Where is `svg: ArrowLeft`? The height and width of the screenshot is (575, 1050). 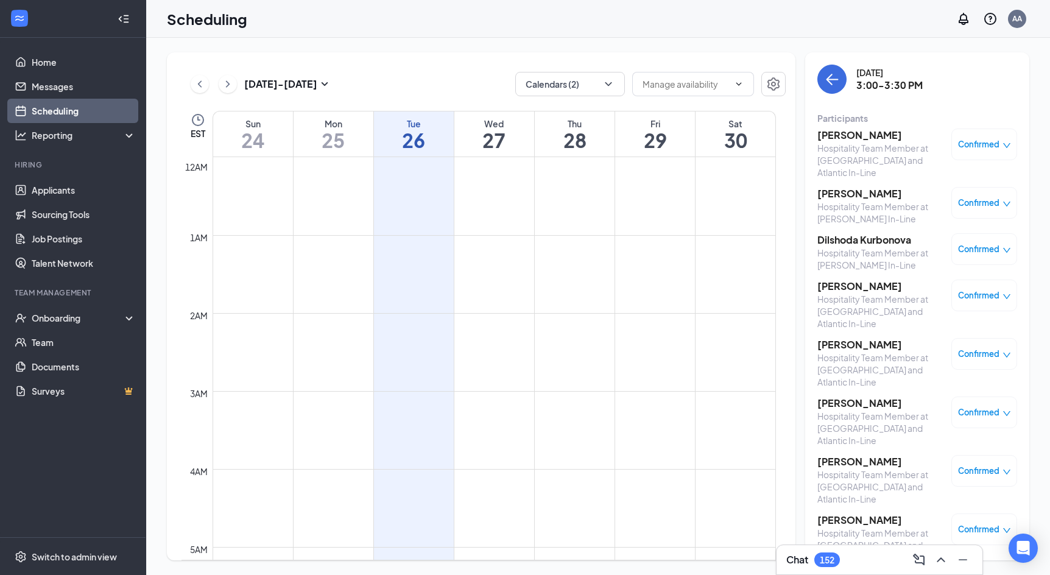 svg: ArrowLeft is located at coordinates (832, 79).